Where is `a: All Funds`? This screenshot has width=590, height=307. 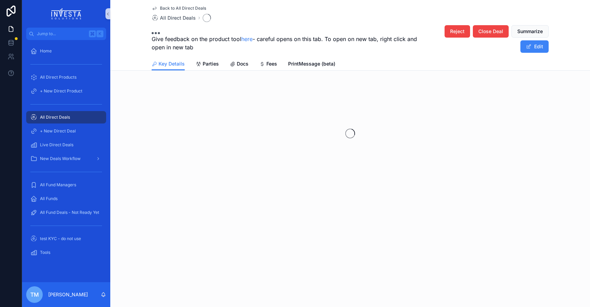
a: All Funds is located at coordinates (66, 199).